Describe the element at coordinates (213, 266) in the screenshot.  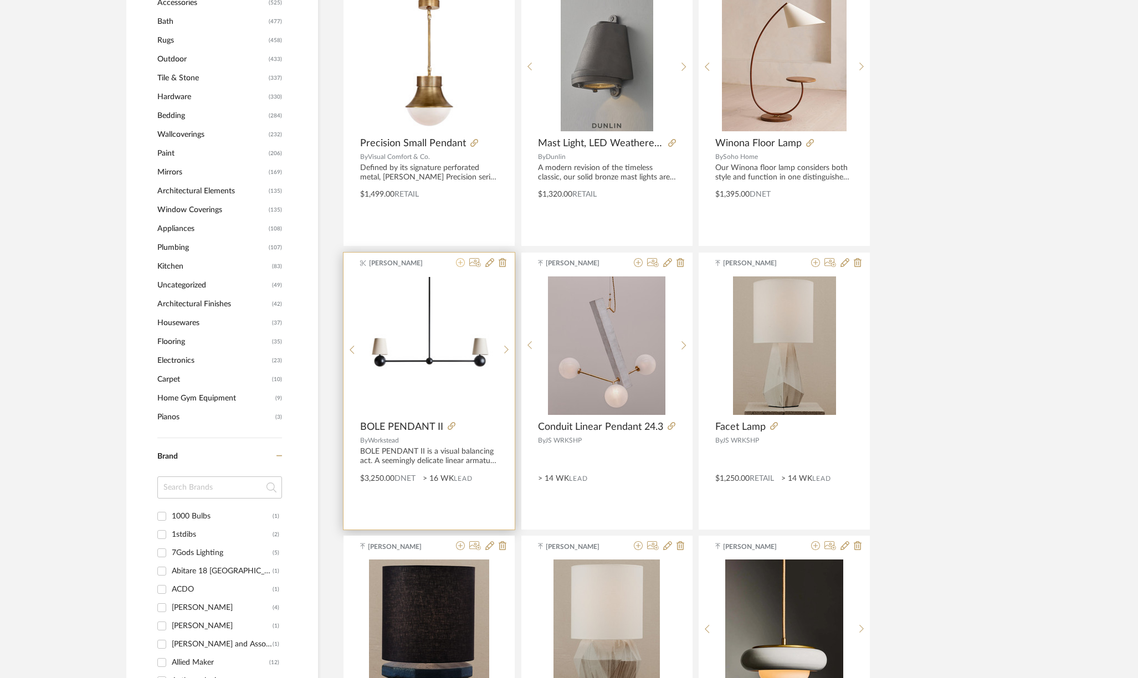
I see `span: Kitchen` at that location.